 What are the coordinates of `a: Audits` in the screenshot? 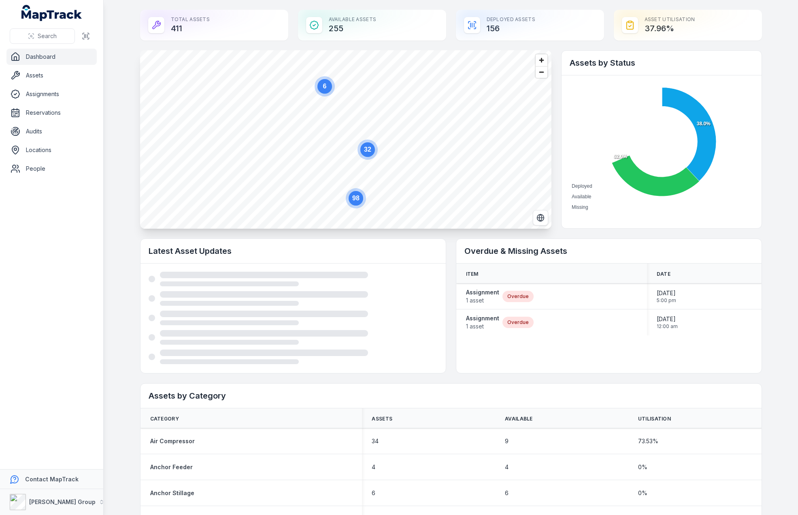 It's located at (51, 131).